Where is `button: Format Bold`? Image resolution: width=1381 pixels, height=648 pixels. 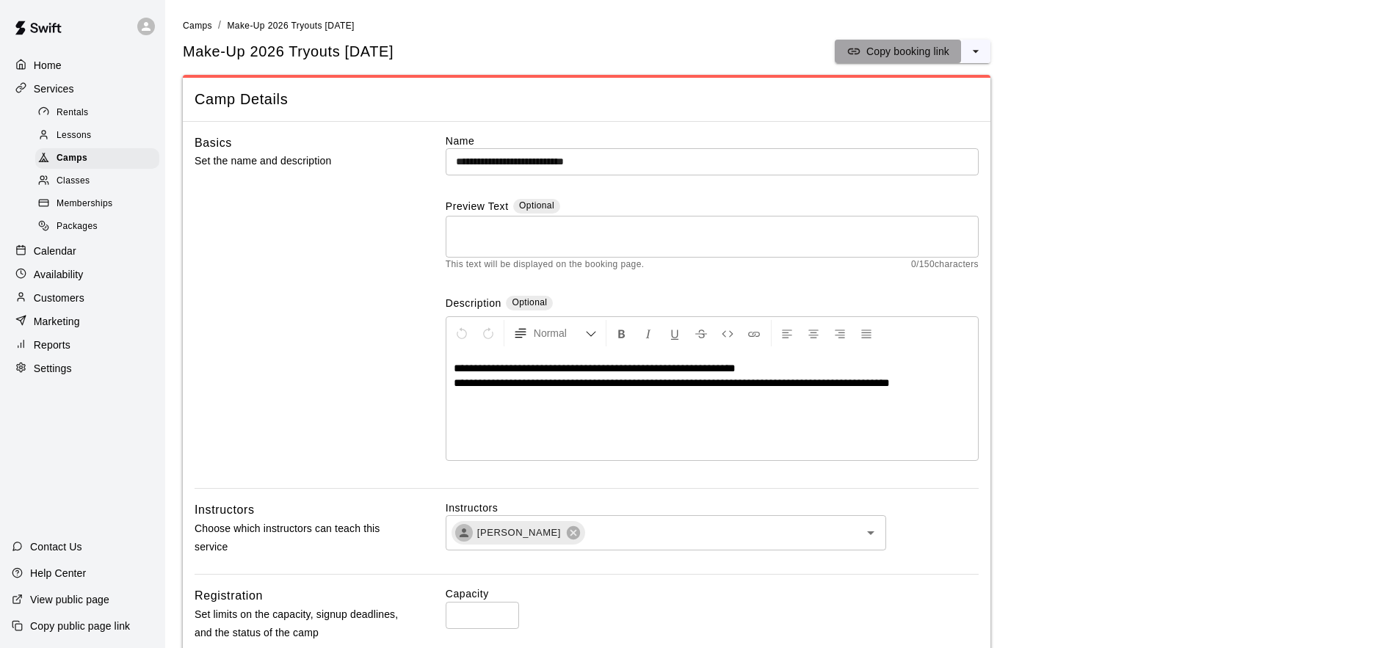
button: Format Bold is located at coordinates (622, 333).